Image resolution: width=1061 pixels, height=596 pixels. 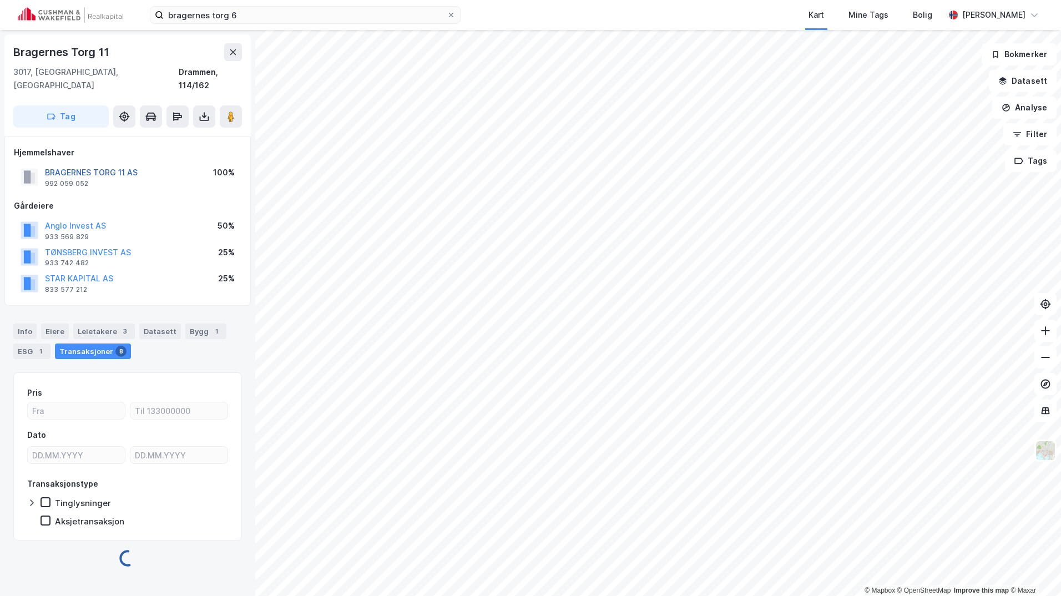 What do you see at coordinates (305, 15) in the screenshot?
I see `input: Søk på adresse, matrikkel, gårdeiere, leietakere eller personer` at bounding box center [305, 15].